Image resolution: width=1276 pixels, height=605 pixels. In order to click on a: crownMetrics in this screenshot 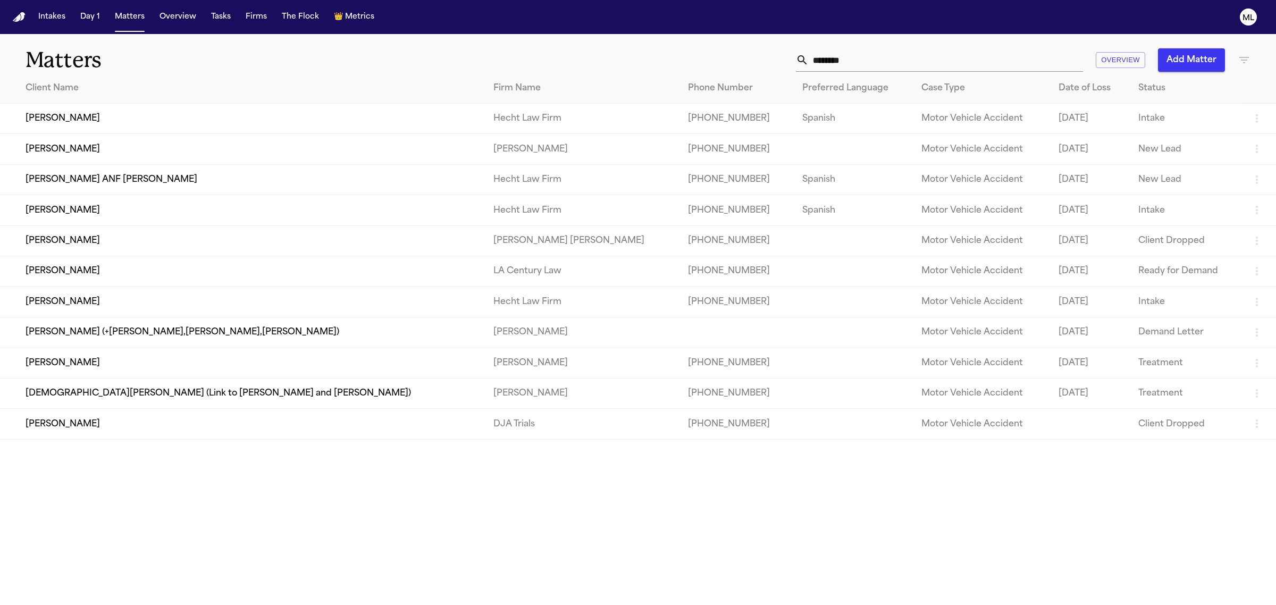, I will do `click(354, 17)`.